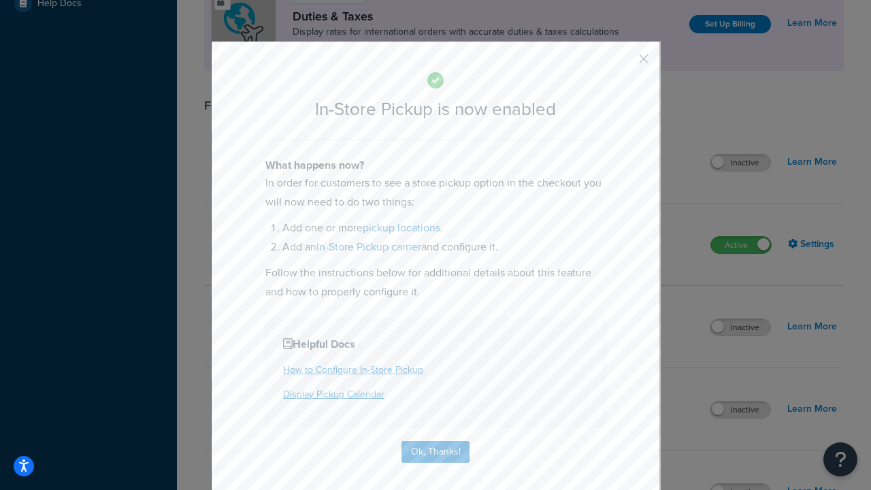 Image resolution: width=871 pixels, height=490 pixels. What do you see at coordinates (436, 452) in the screenshot?
I see `button: Ok, Thanks!` at bounding box center [436, 452].